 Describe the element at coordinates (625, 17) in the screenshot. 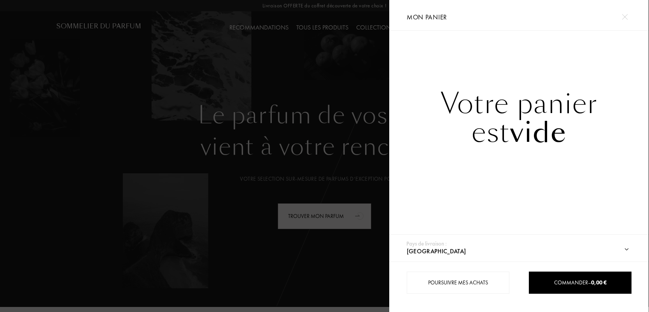

I see `img: cross.svg` at that location.